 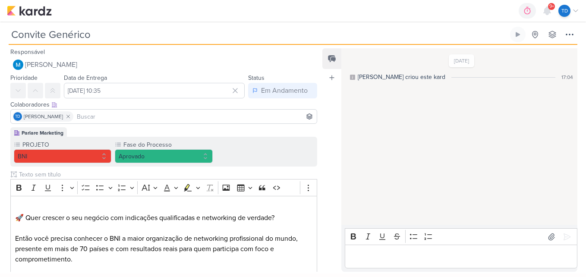 I want to click on label: Responsável, so click(x=28, y=52).